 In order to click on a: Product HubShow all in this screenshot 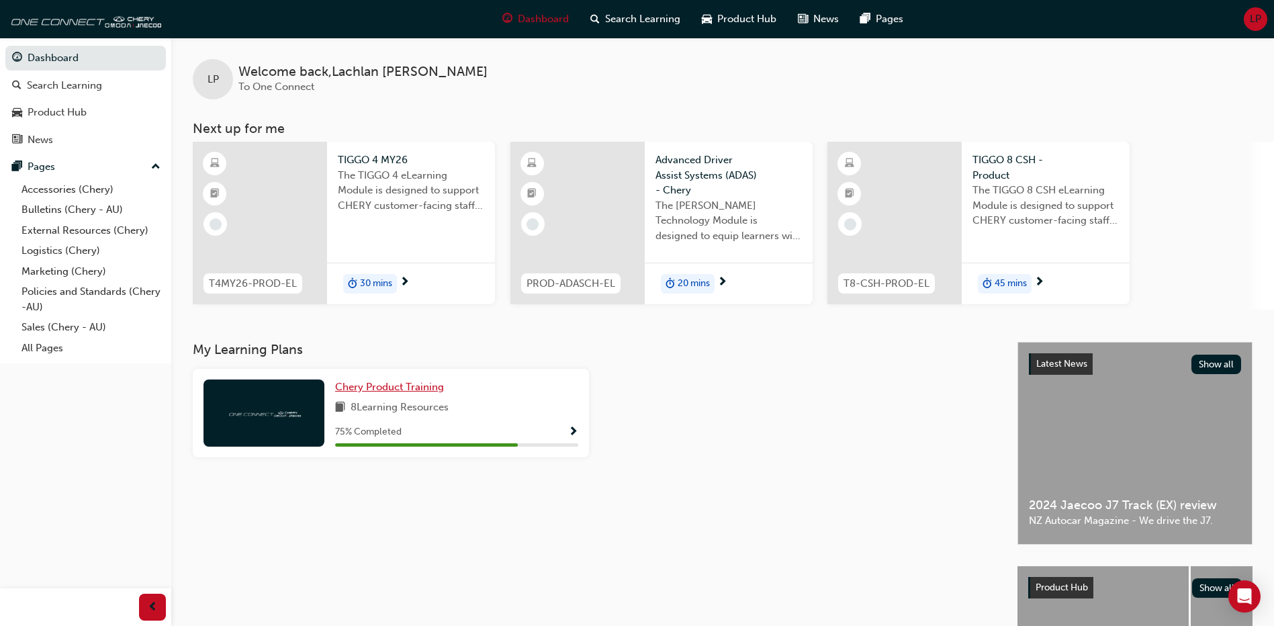, I will do `click(1135, 588)`.